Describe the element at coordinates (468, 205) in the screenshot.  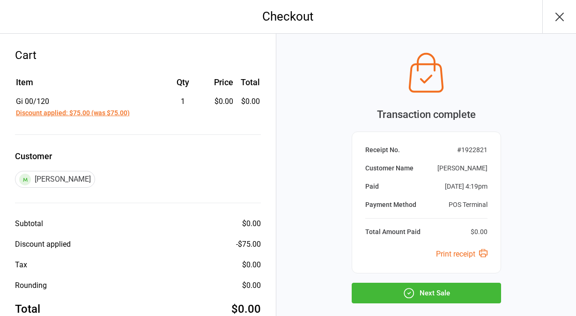
I see `div: POS Terminal` at that location.